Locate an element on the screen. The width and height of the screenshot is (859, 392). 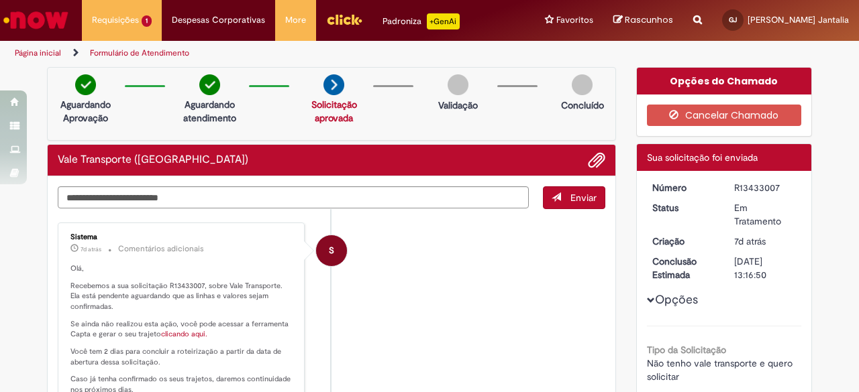
span: Despesas Corporativas is located at coordinates (218, 20).